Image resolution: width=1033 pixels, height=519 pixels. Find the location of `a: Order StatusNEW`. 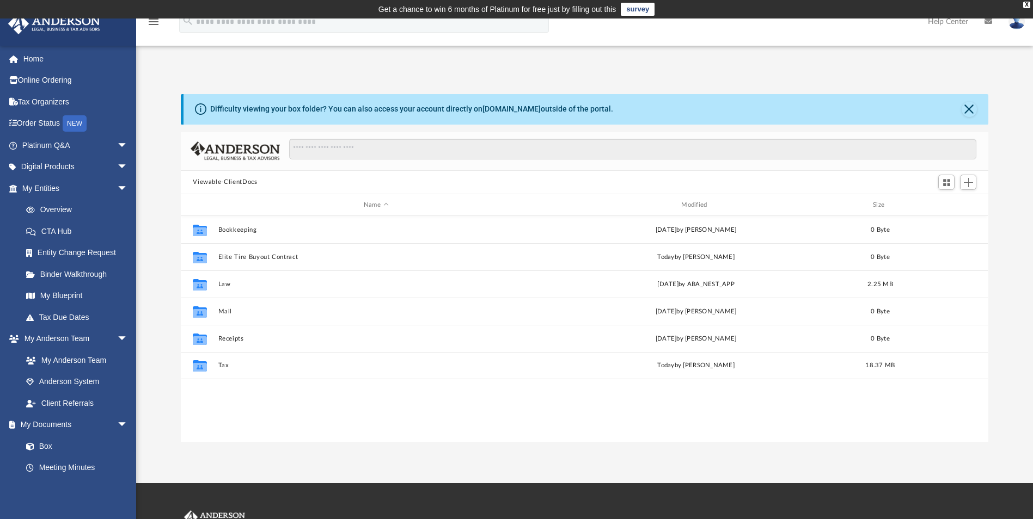

a: Order StatusNEW is located at coordinates (76, 124).